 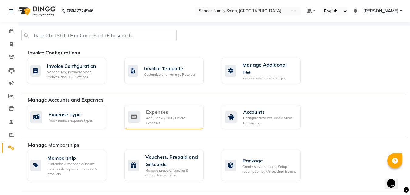 What do you see at coordinates (99, 35) in the screenshot?
I see `input: Type Ctrl+Shift+F or Cmd+Shift+F to search` at bounding box center [99, 35].